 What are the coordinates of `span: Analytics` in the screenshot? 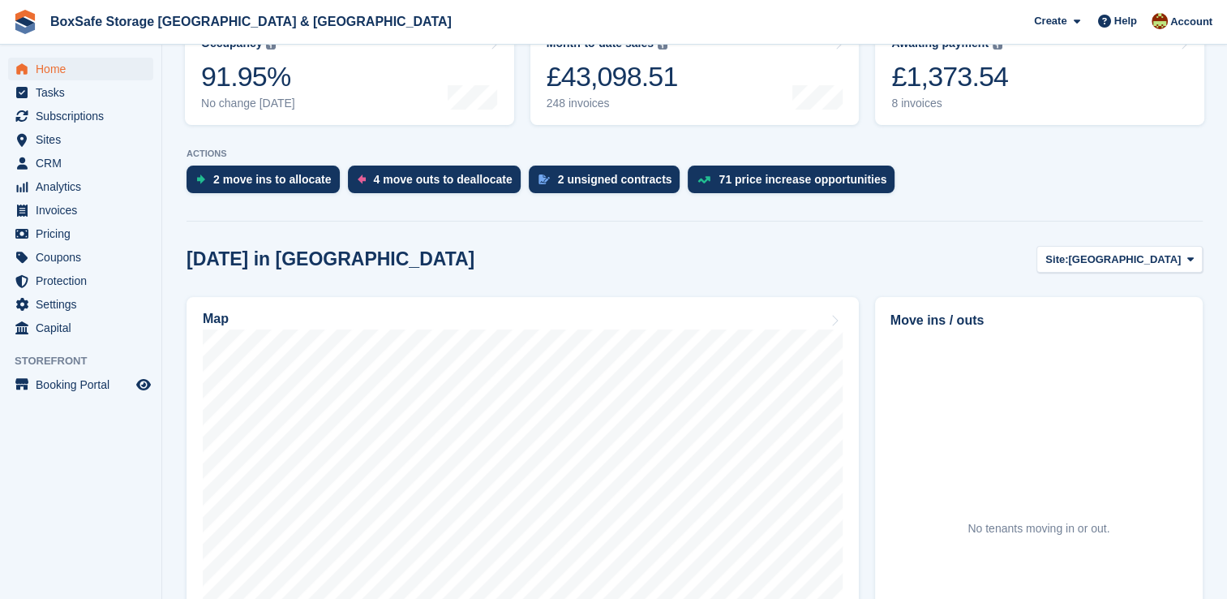 It's located at (84, 187).